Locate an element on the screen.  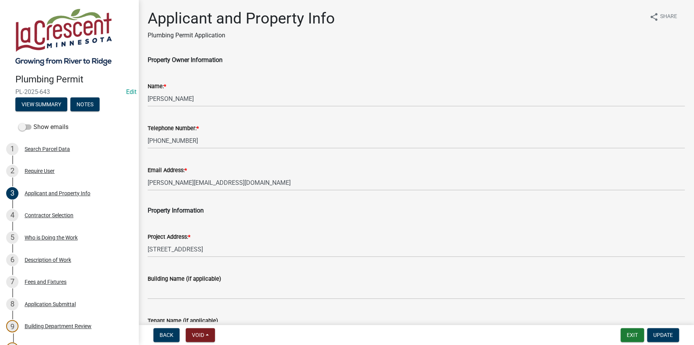
span: Back is located at coordinates (167, 335).